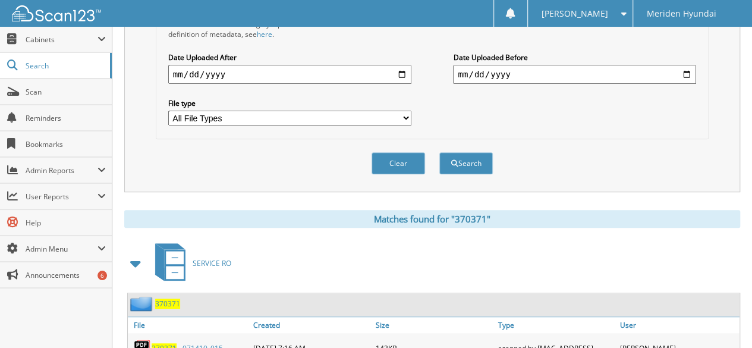 The image size is (752, 348). What do you see at coordinates (61, 196) in the screenshot?
I see `span: User Reports` at bounding box center [61, 196].